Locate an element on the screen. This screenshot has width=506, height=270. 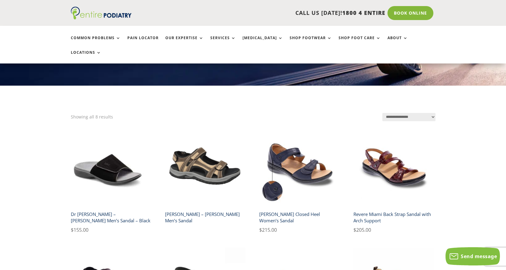
select: Shop order is located at coordinates (408, 117).